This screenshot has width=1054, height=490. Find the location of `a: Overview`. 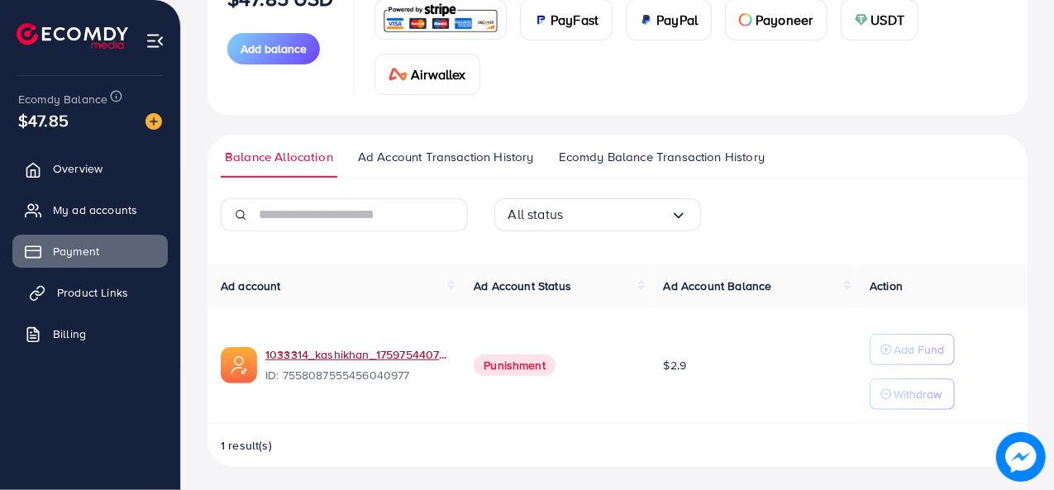

a: Overview is located at coordinates (90, 169).